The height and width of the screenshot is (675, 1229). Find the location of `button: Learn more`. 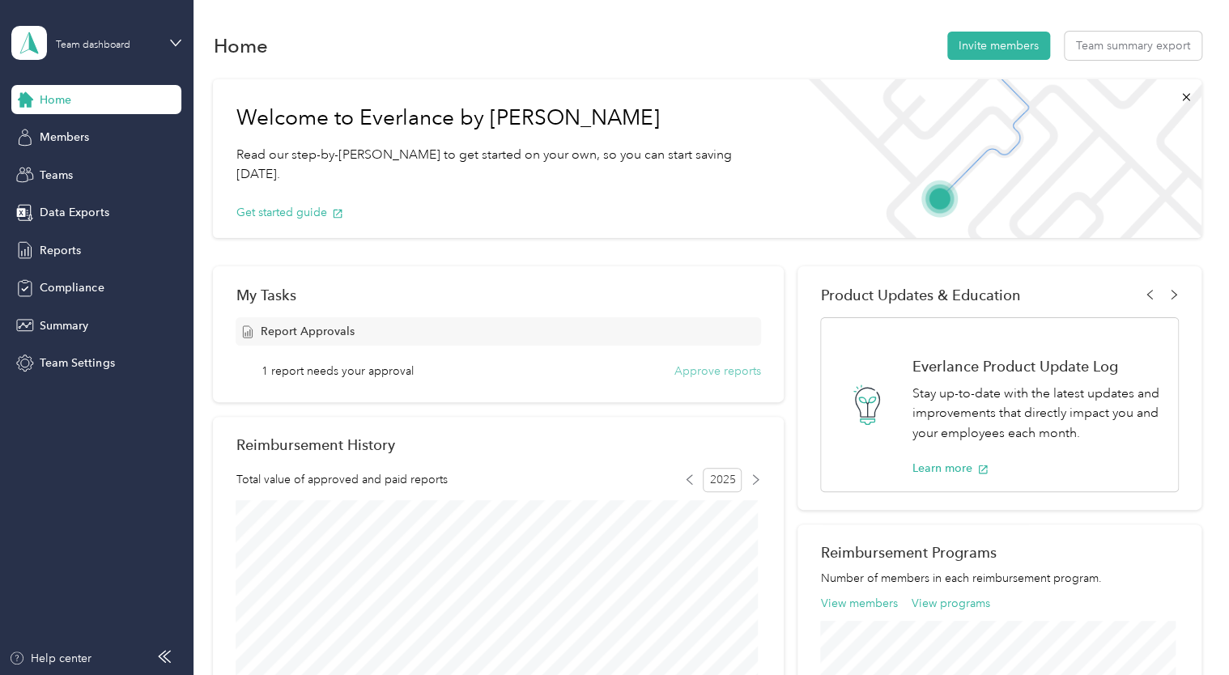

button: Learn more is located at coordinates (950, 468).